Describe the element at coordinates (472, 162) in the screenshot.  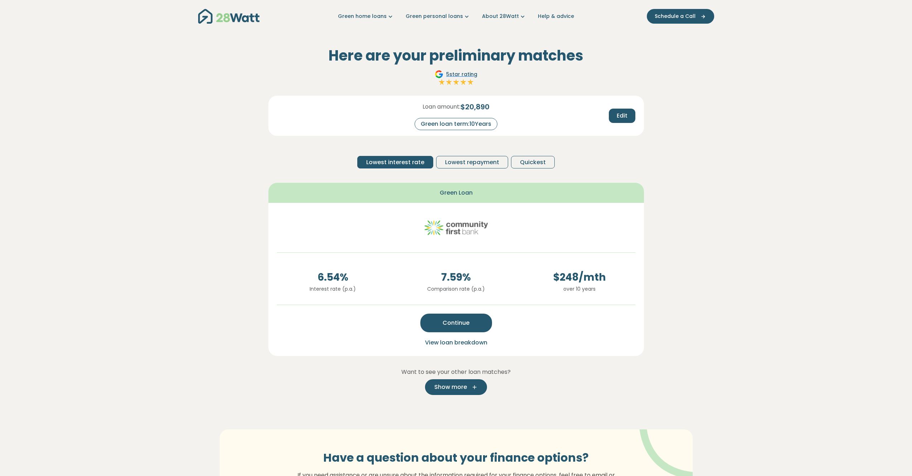
I see `button: Lowest repayment` at that location.